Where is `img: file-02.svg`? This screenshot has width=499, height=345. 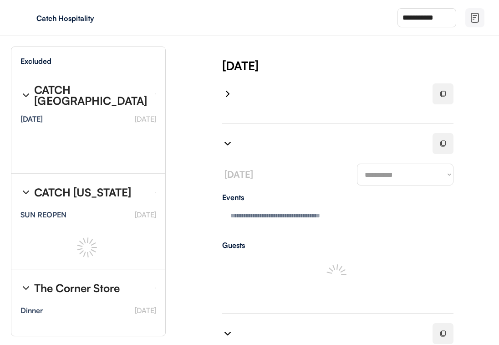 img: file-02.svg is located at coordinates (475, 18).